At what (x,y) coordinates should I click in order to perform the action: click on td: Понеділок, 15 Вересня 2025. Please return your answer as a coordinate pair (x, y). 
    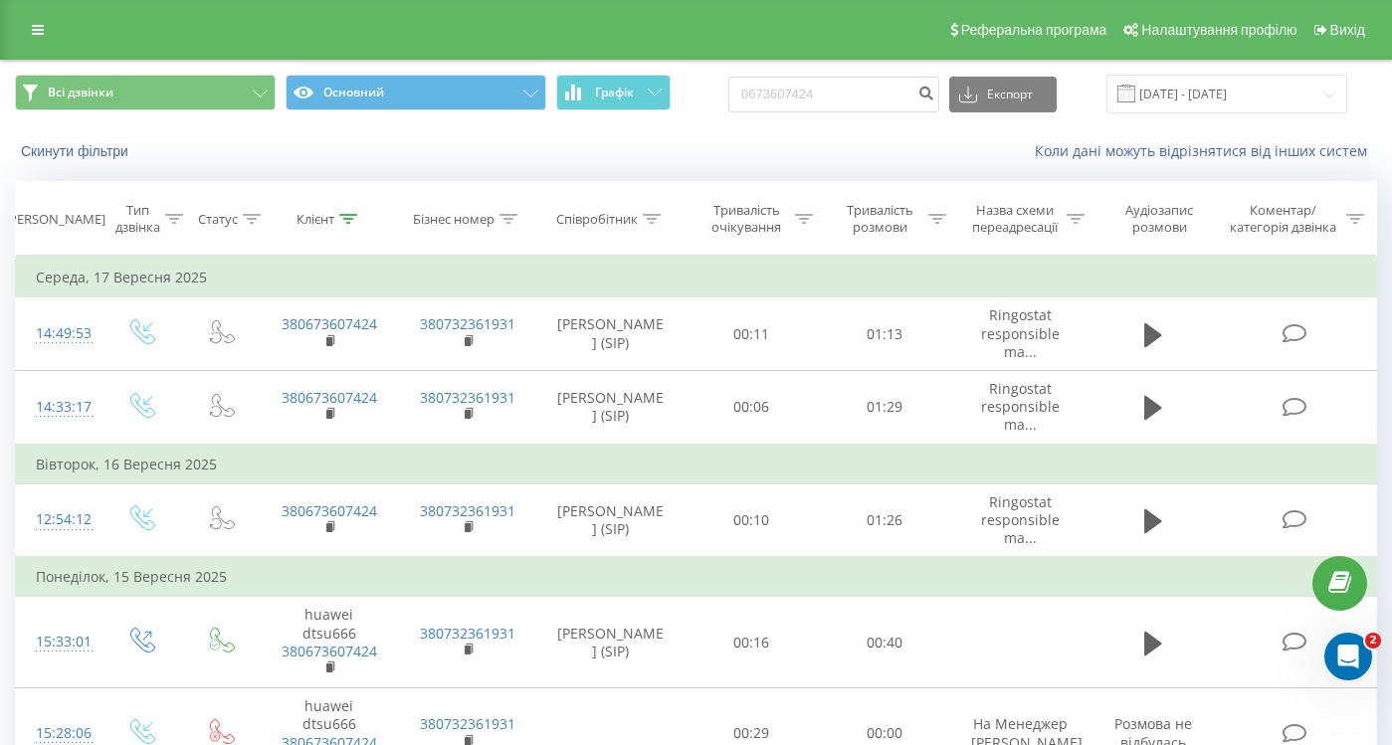
    Looking at the image, I should click on (696, 577).